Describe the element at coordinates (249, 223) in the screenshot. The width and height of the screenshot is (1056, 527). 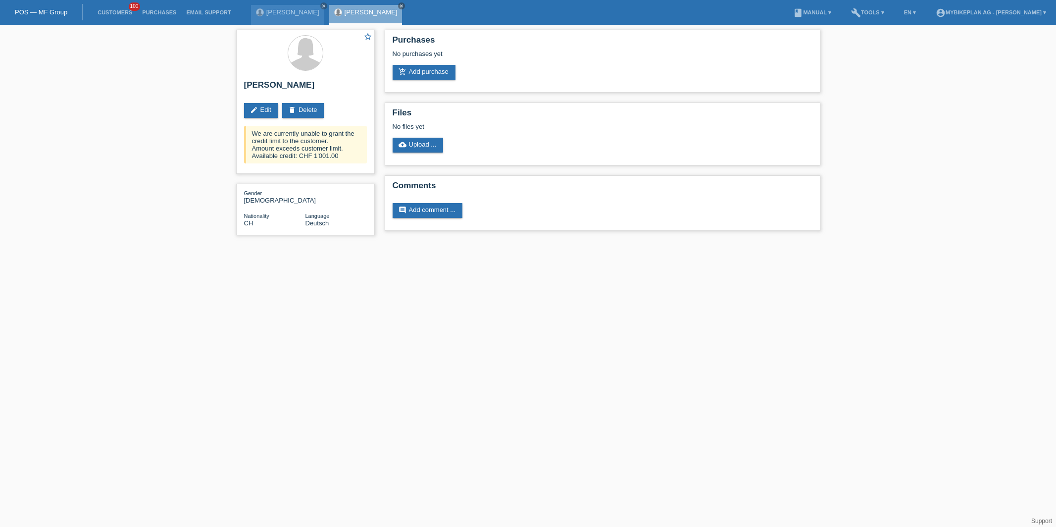
I see `span: Switzerland` at that location.